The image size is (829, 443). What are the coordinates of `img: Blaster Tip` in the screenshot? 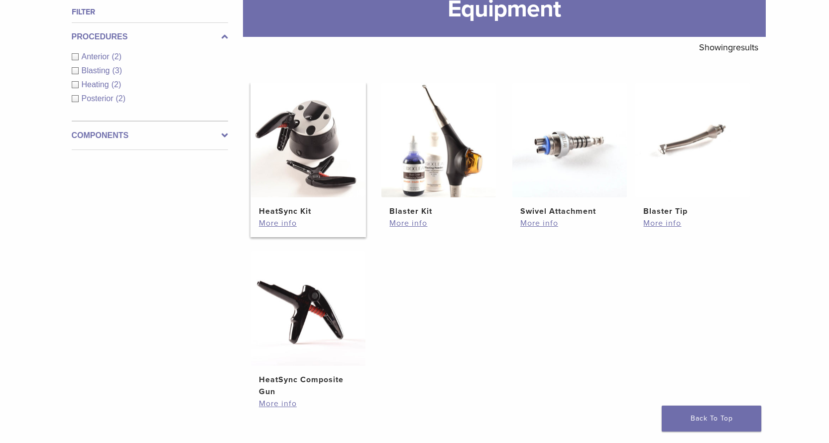 It's located at (693, 140).